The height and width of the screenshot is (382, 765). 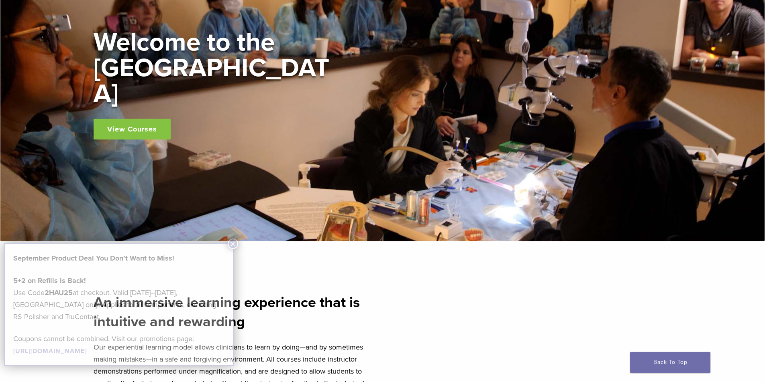 I want to click on strong: September Product Deal You Don’t Want to Miss!, so click(x=94, y=258).